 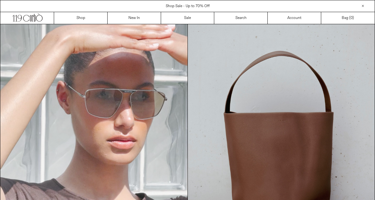 What do you see at coordinates (351, 18) in the screenshot?
I see `span: 0` at bounding box center [351, 18].